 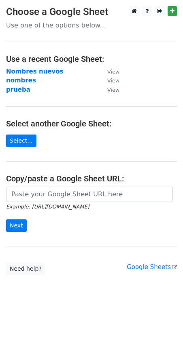 I want to click on strong: prueba, so click(x=18, y=90).